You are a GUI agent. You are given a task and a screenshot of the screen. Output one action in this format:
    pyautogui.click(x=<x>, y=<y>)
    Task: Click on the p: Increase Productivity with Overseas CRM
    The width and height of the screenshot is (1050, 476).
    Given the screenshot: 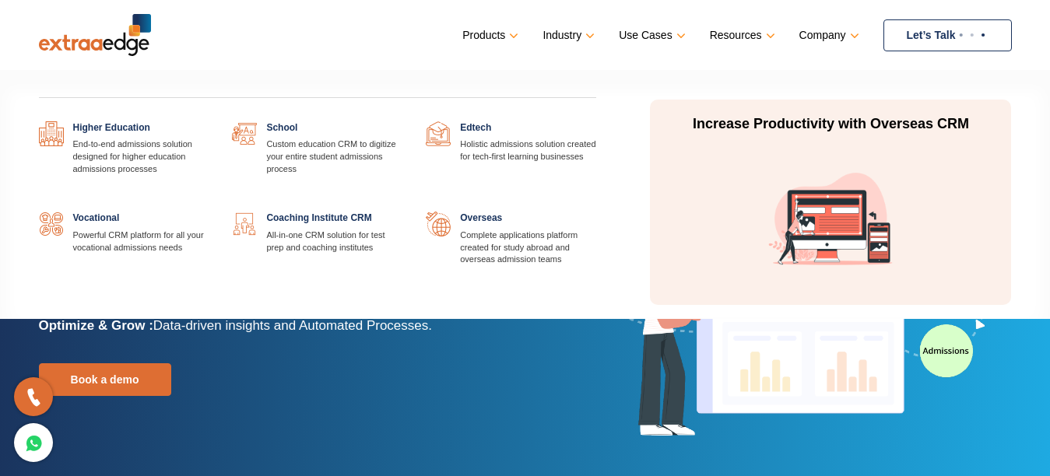 What is the action you would take?
    pyautogui.click(x=831, y=125)
    